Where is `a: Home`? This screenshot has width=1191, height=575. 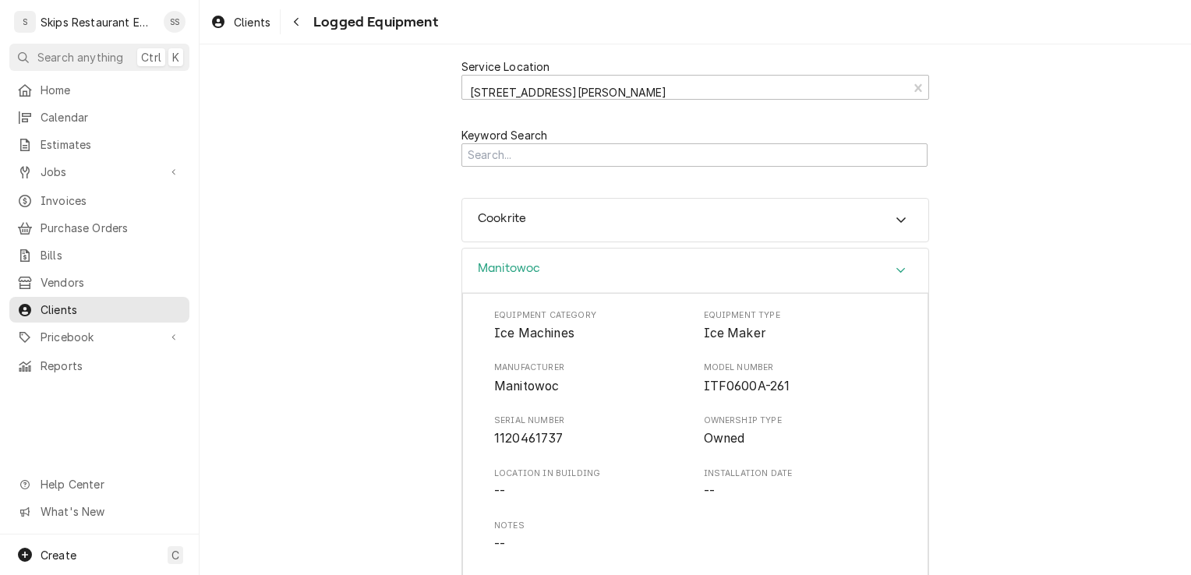 a: Home is located at coordinates (99, 90).